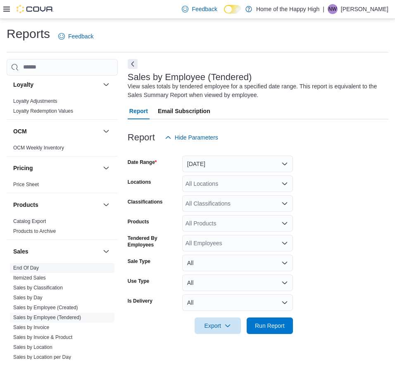 The height and width of the screenshot is (379, 395). Describe the element at coordinates (62, 149) in the screenshot. I see `div: OCM` at that location.